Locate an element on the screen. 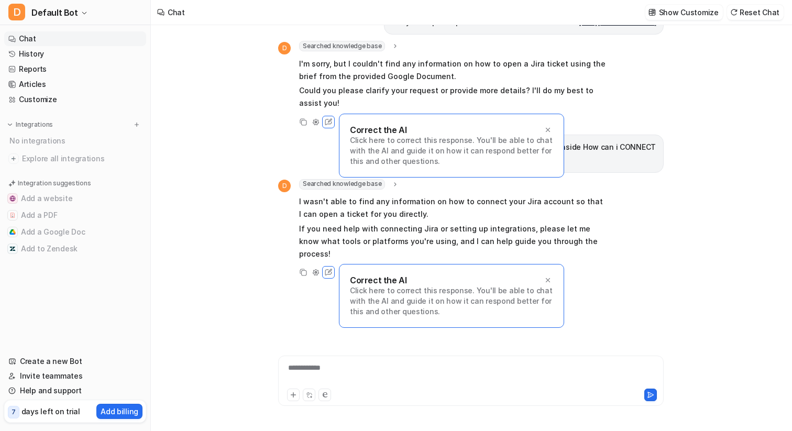 Image resolution: width=792 pixels, height=431 pixels. span: Default Bot is located at coordinates (54, 13).